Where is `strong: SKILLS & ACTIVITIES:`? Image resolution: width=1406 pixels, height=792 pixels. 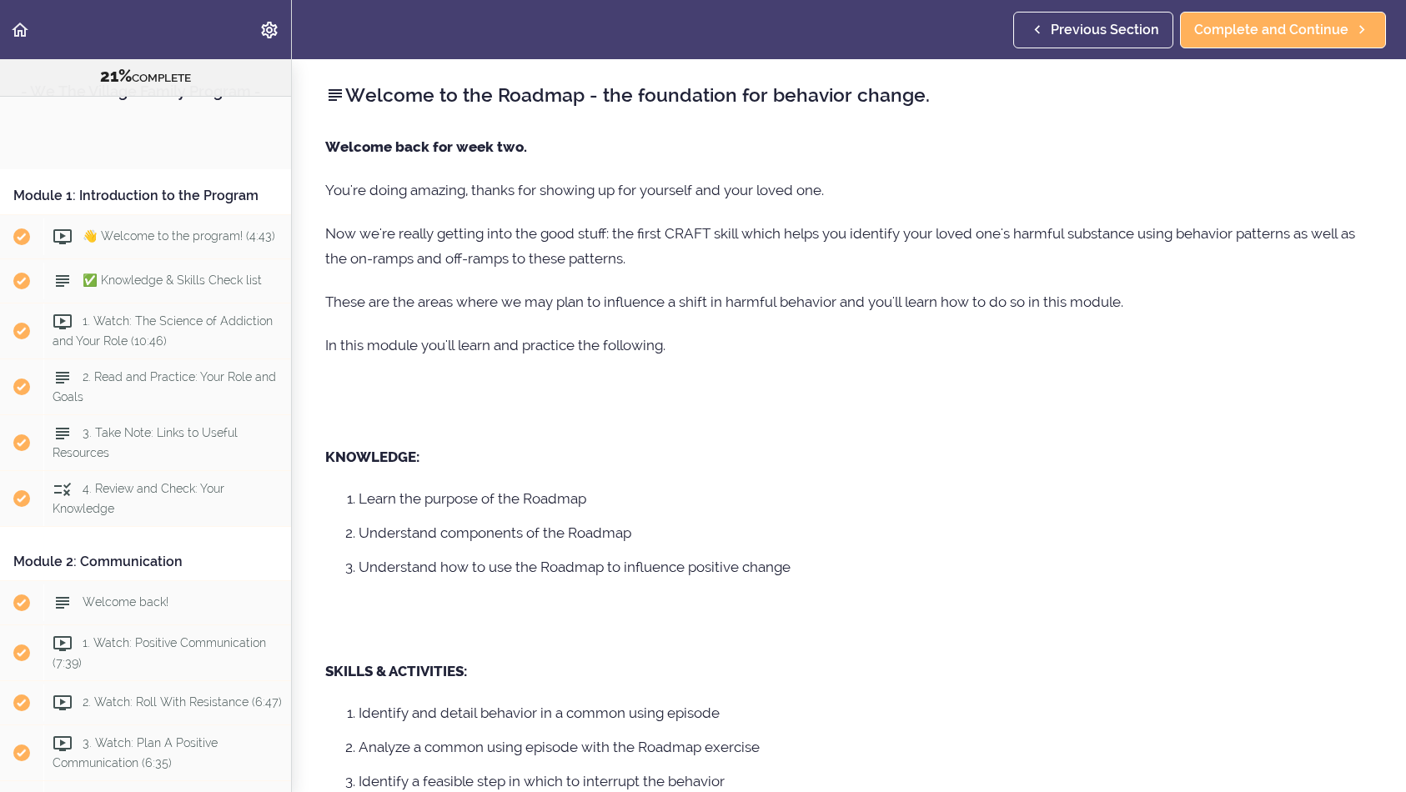 strong: SKILLS & ACTIVITIES: is located at coordinates (396, 671).